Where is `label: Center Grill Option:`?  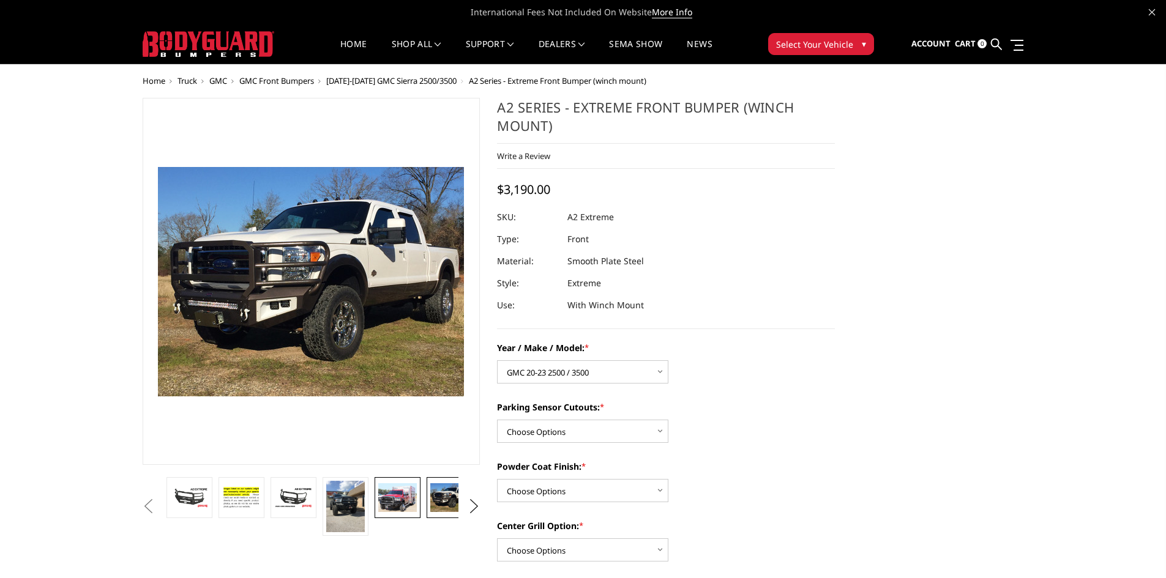 label: Center Grill Option: is located at coordinates (666, 526).